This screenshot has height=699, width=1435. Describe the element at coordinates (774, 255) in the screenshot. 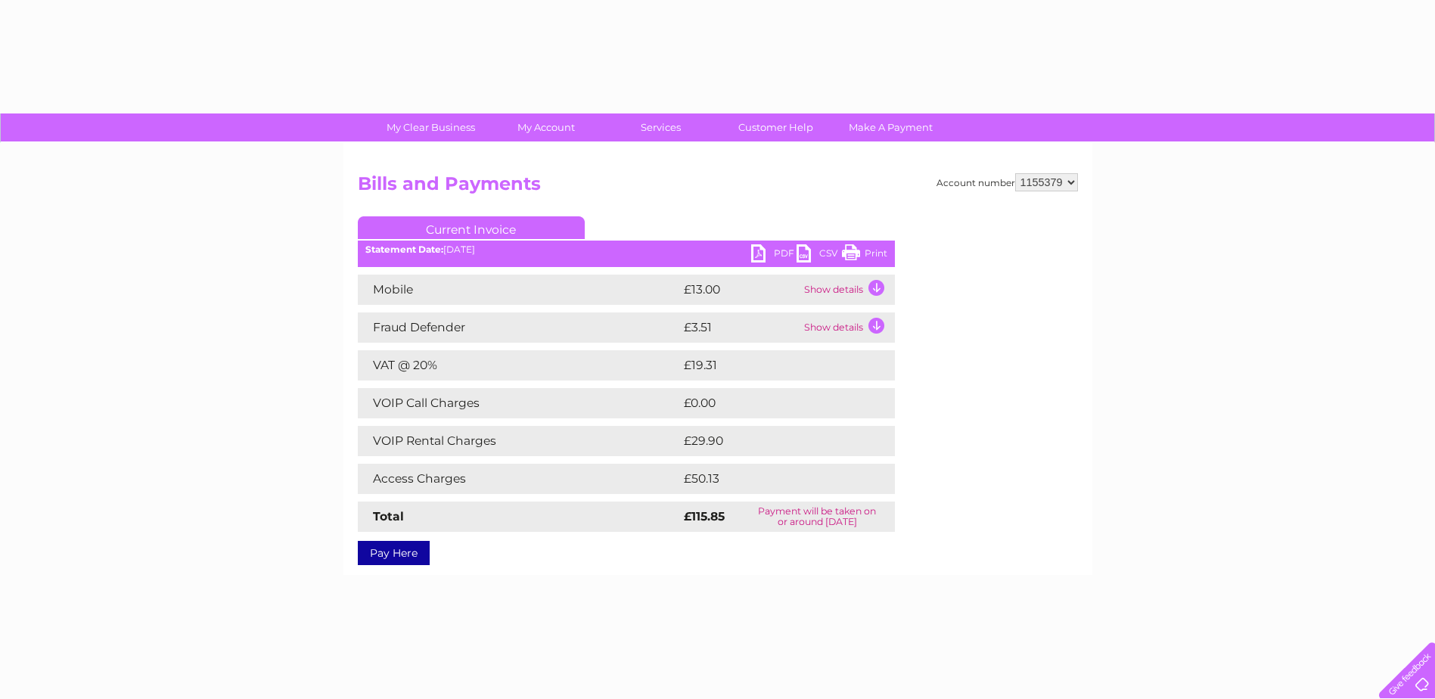

I see `a: PDF` at that location.